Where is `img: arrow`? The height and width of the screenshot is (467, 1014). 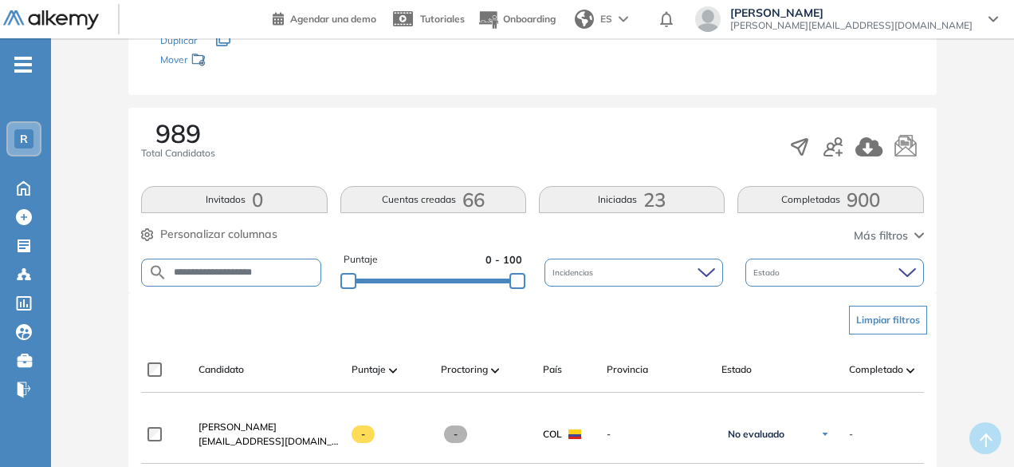
img: arrow is located at coordinates (624, 19).